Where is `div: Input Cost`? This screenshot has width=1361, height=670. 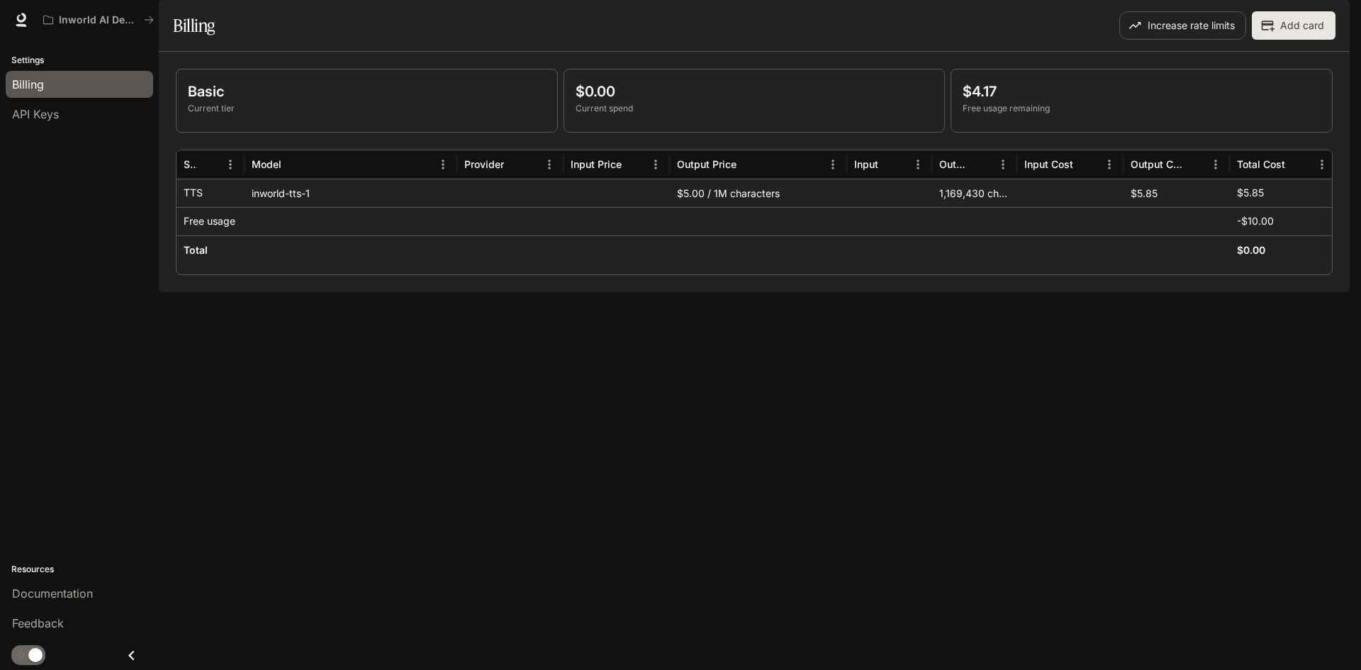
div: Input Cost is located at coordinates (1048, 164).